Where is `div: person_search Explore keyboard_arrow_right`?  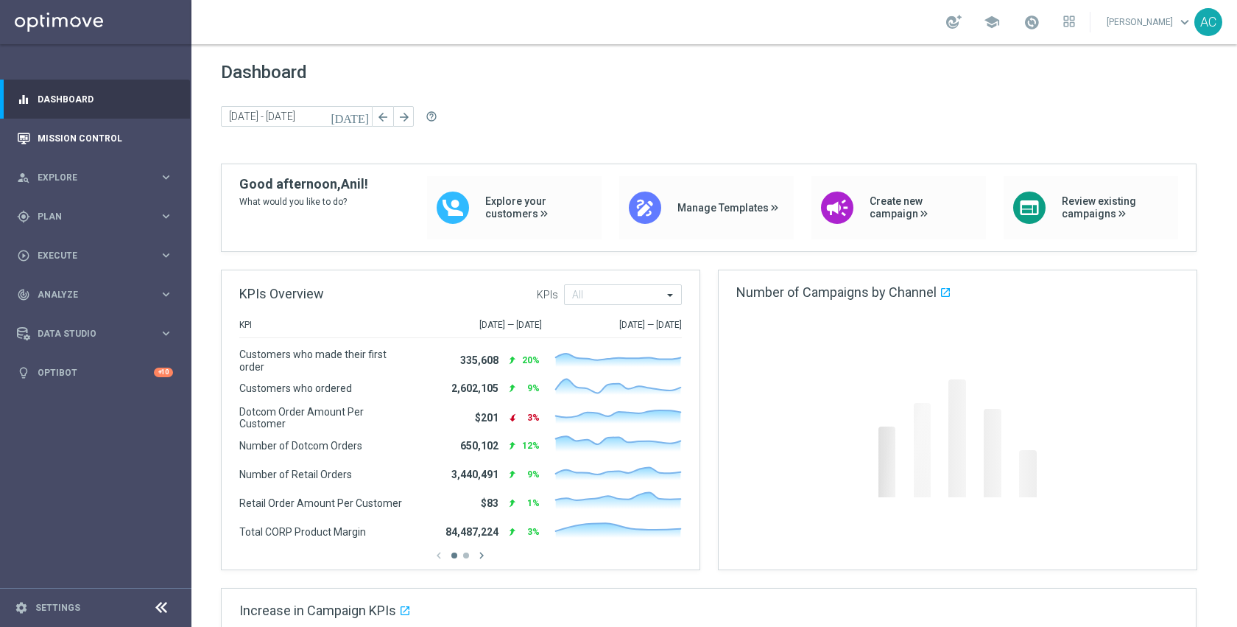
div: person_search Explore keyboard_arrow_right is located at coordinates (95, 177).